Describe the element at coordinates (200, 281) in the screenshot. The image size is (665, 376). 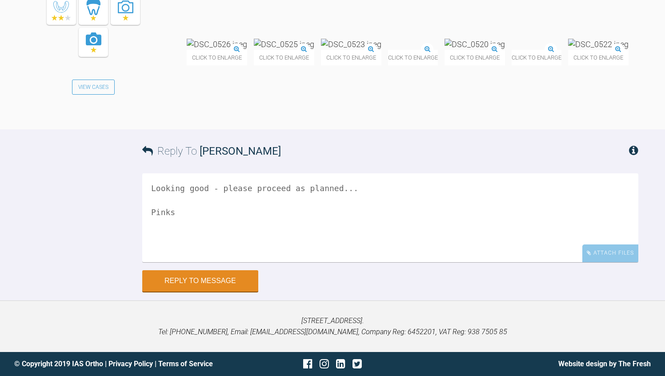
I see `button: Reply to Message` at that location.